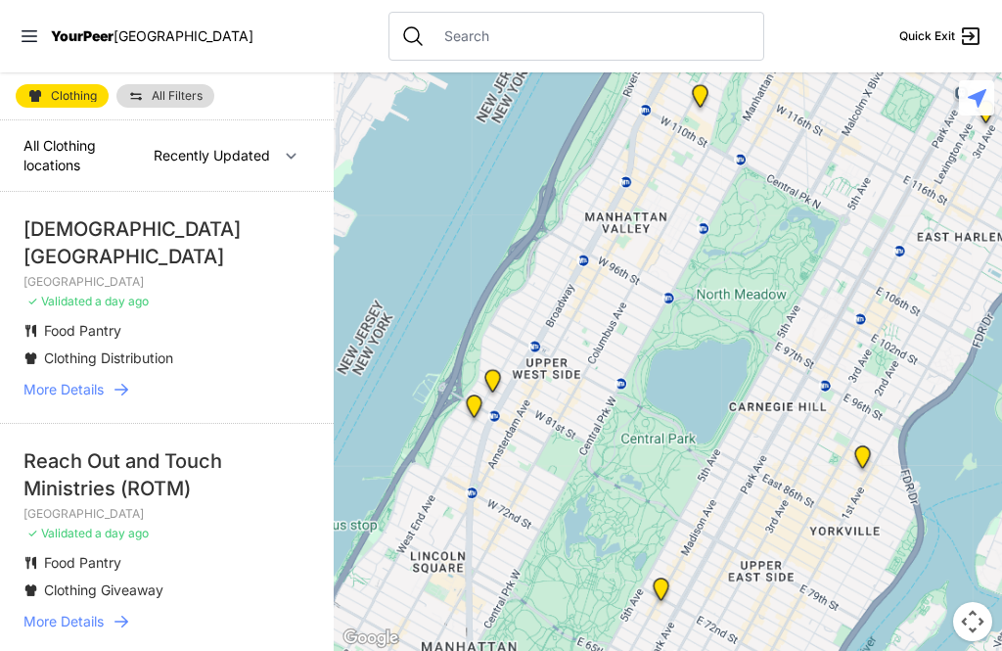 Image resolution: width=1002 pixels, height=651 pixels. I want to click on div: Pathways Adult Drop-In Program, so click(492, 385).